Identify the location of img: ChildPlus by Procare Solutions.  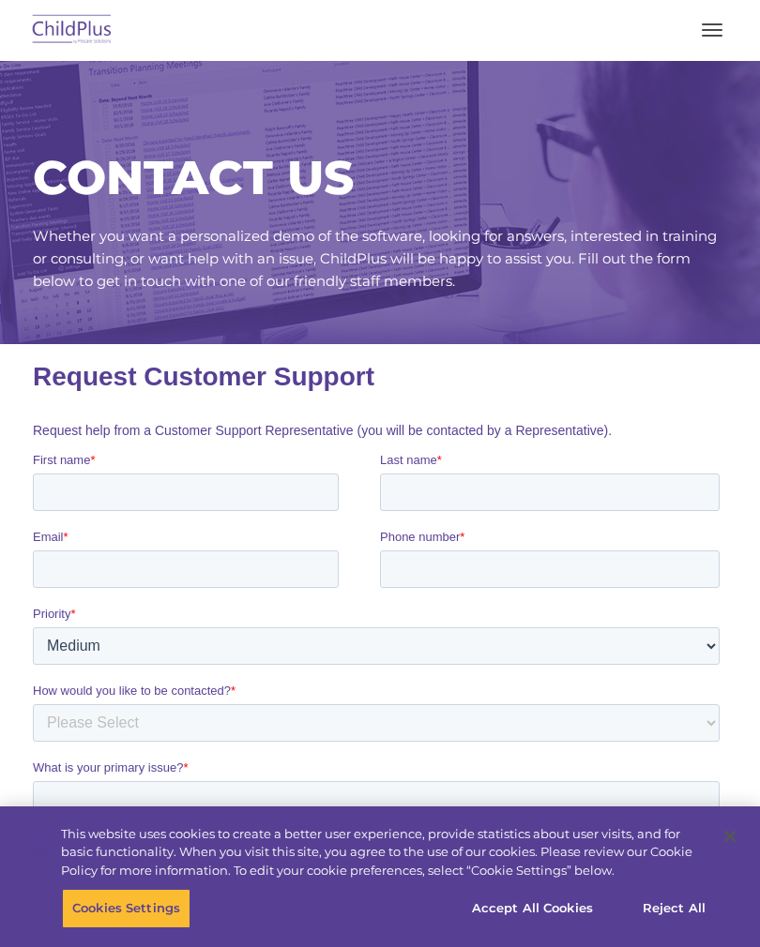
(72, 30).